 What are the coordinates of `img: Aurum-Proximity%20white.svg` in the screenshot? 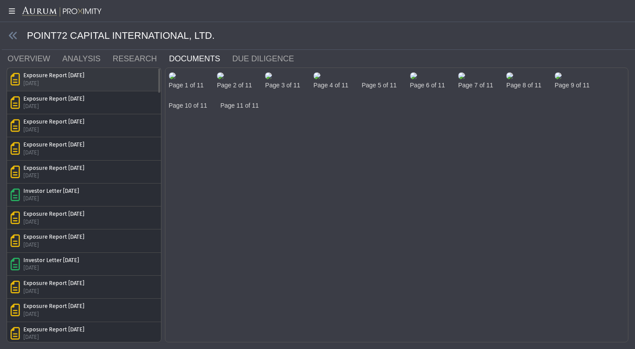 It's located at (62, 12).